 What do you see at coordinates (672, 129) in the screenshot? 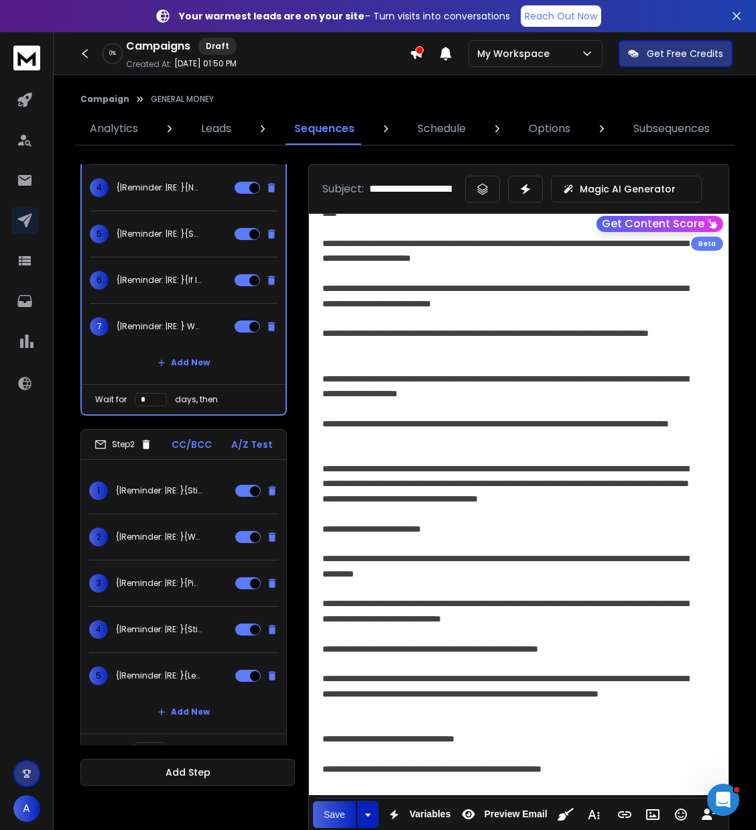
I see `a: Subsequences` at bounding box center [672, 129].